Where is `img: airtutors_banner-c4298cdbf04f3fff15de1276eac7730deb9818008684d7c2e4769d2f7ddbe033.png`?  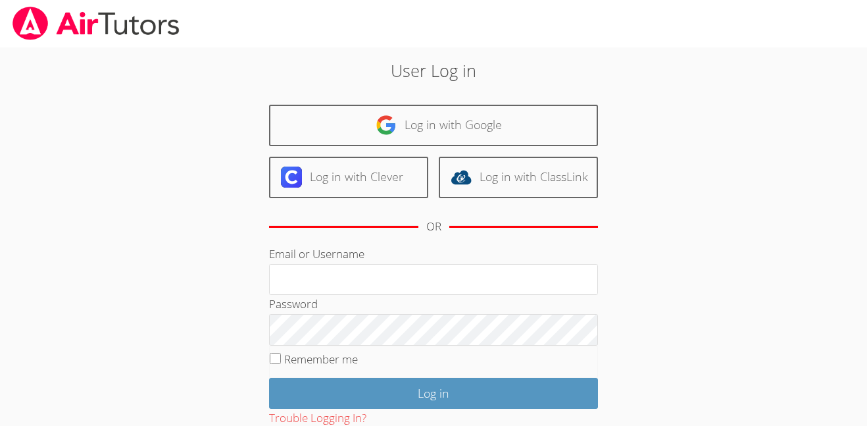
img: airtutors_banner-c4298cdbf04f3fff15de1276eac7730deb9818008684d7c2e4769d2f7ddbe033.png is located at coordinates (96, 23).